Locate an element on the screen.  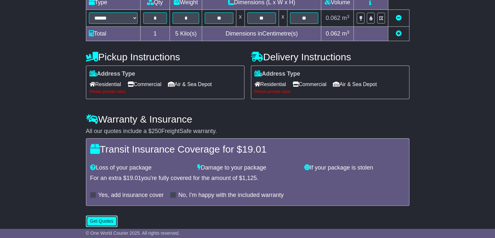
span: 250 is located at coordinates (157, 131).